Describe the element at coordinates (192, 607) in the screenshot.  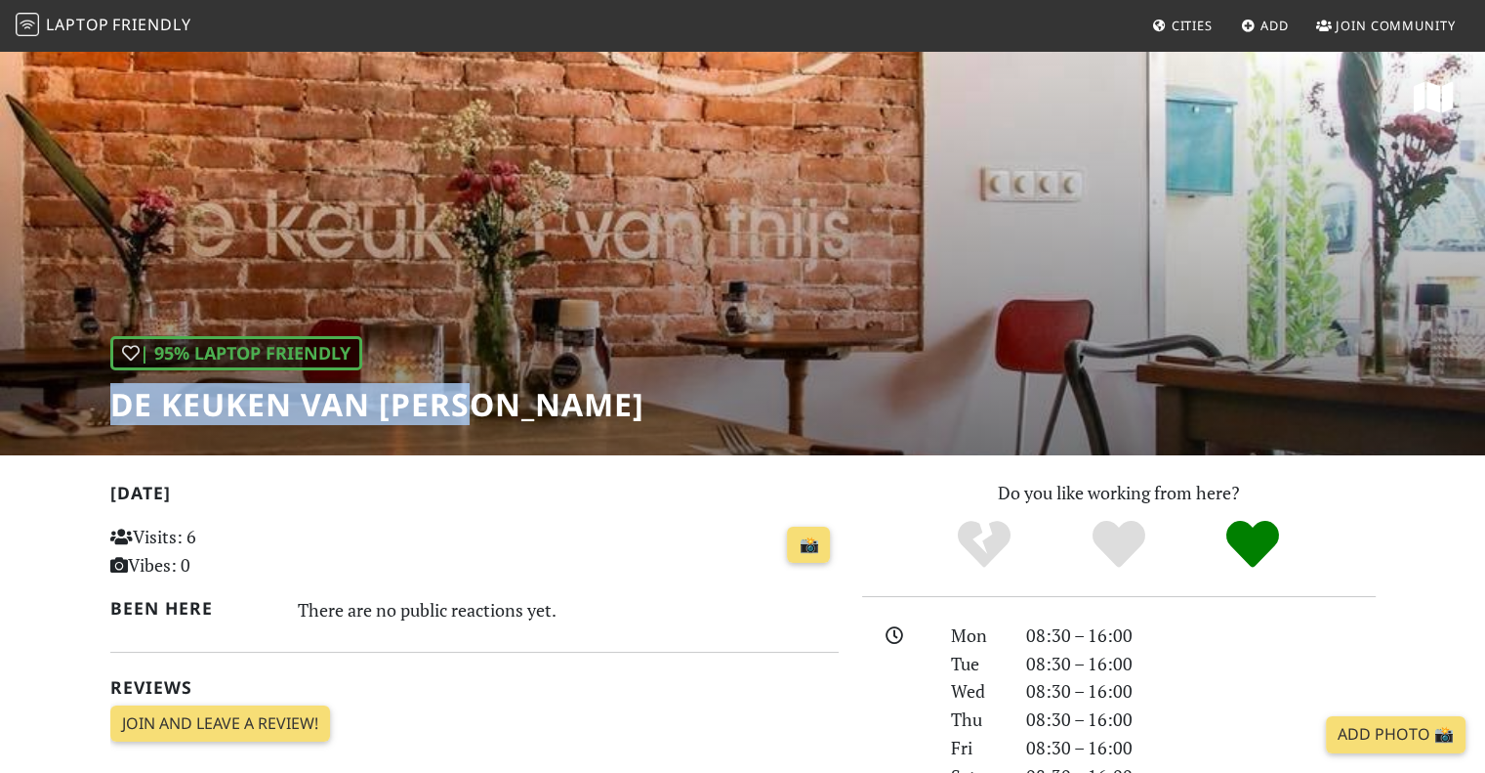
I see `h2: Been here` at that location.